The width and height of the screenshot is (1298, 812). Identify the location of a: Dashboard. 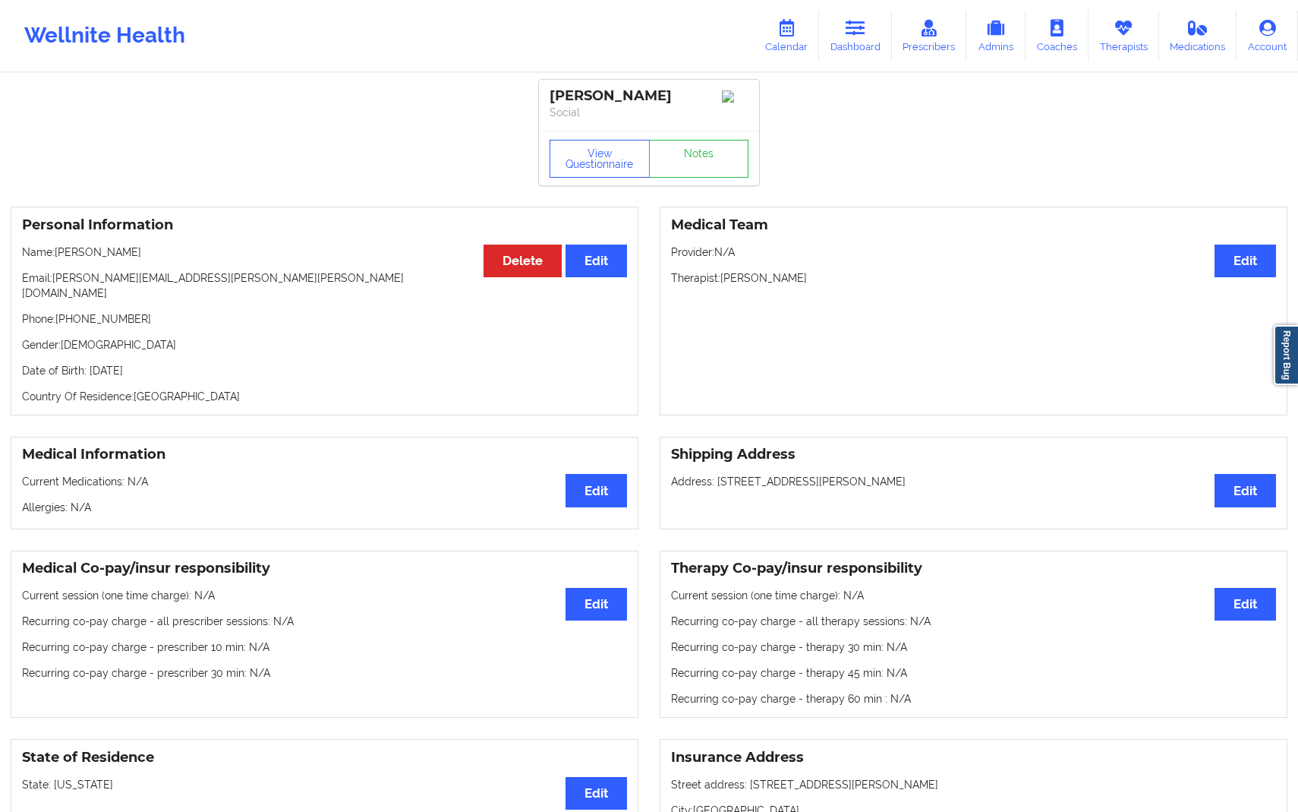
(856, 36).